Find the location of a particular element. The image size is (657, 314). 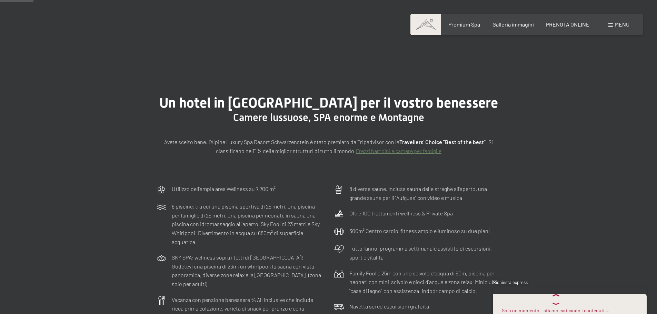

p: 6 piscine, tra cui una piscina sportiva di 25 metri, una piscina per famiglie di 25 metri, una pi... is located at coordinates (248, 224).